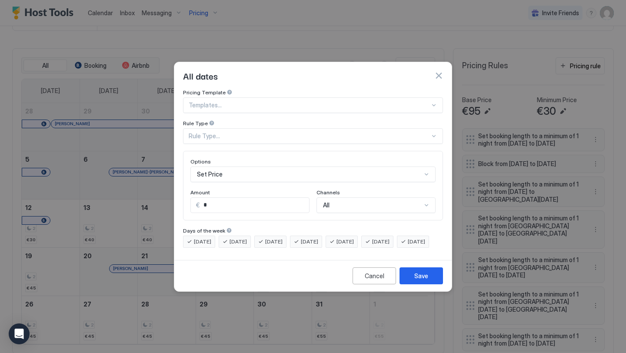 This screenshot has height=353, width=626. What do you see at coordinates (328, 192) in the screenshot?
I see `span: Channels` at bounding box center [328, 192].